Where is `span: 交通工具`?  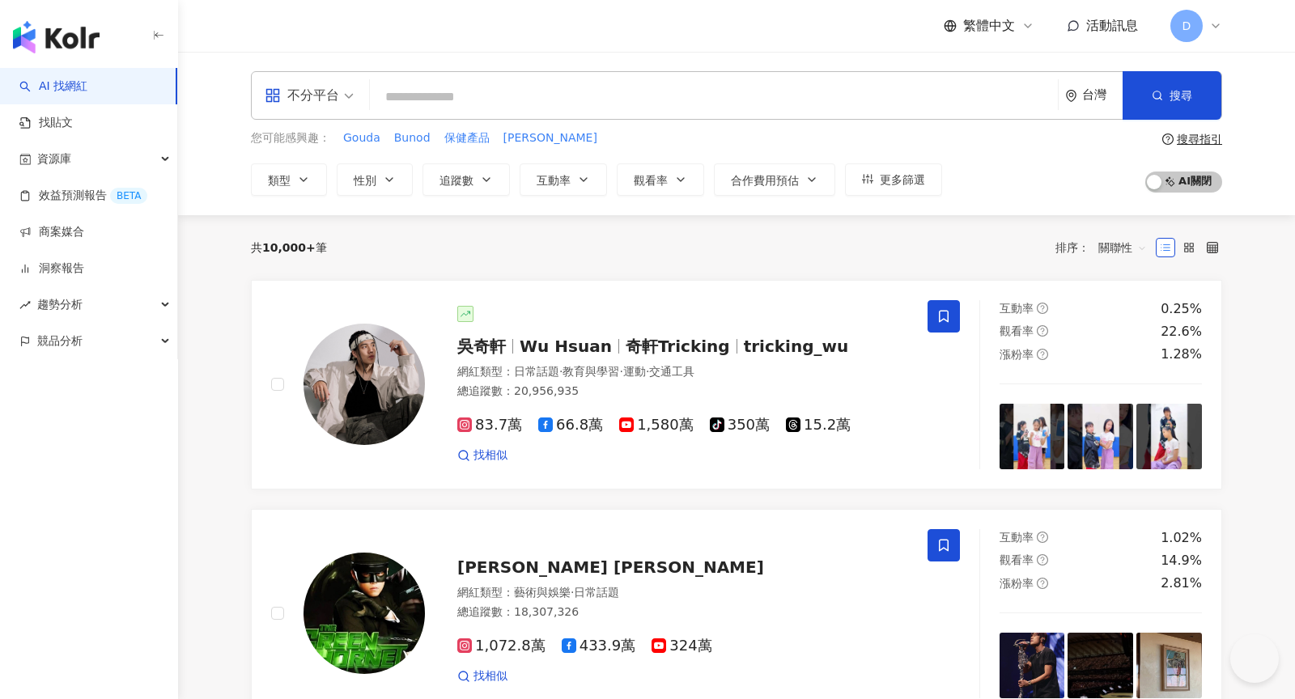
span: 交通工具 is located at coordinates (672, 372).